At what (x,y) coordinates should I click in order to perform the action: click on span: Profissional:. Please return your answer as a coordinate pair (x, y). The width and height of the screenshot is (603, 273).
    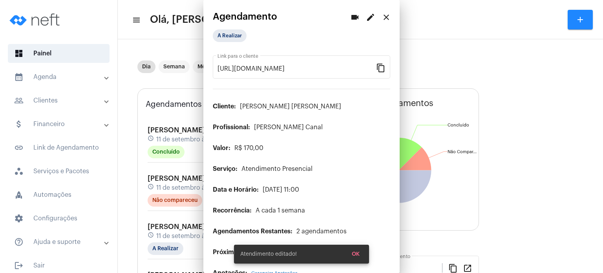
    Looking at the image, I should click on (231, 127).